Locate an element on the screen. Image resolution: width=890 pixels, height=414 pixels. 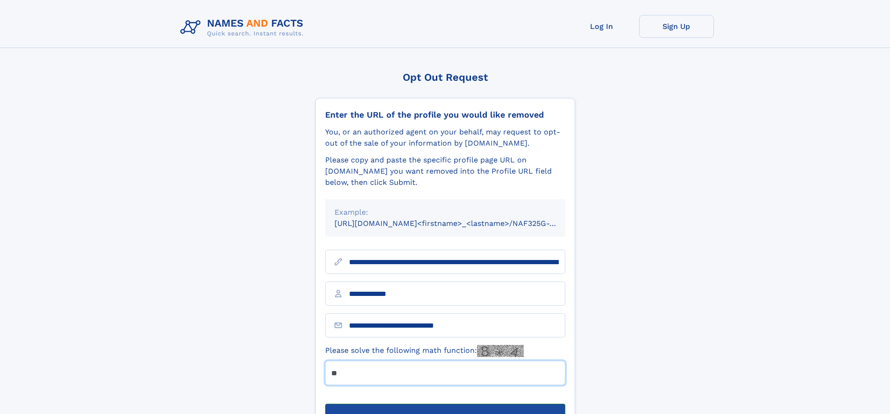
div: You, or an authorized agent on your behalf, may request to opt-out of the sale of your informatio... is located at coordinates (445, 138).